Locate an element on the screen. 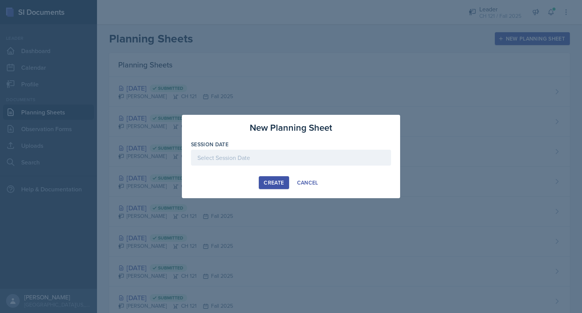 This screenshot has height=313, width=582. button: Cancel is located at coordinates (308, 183).